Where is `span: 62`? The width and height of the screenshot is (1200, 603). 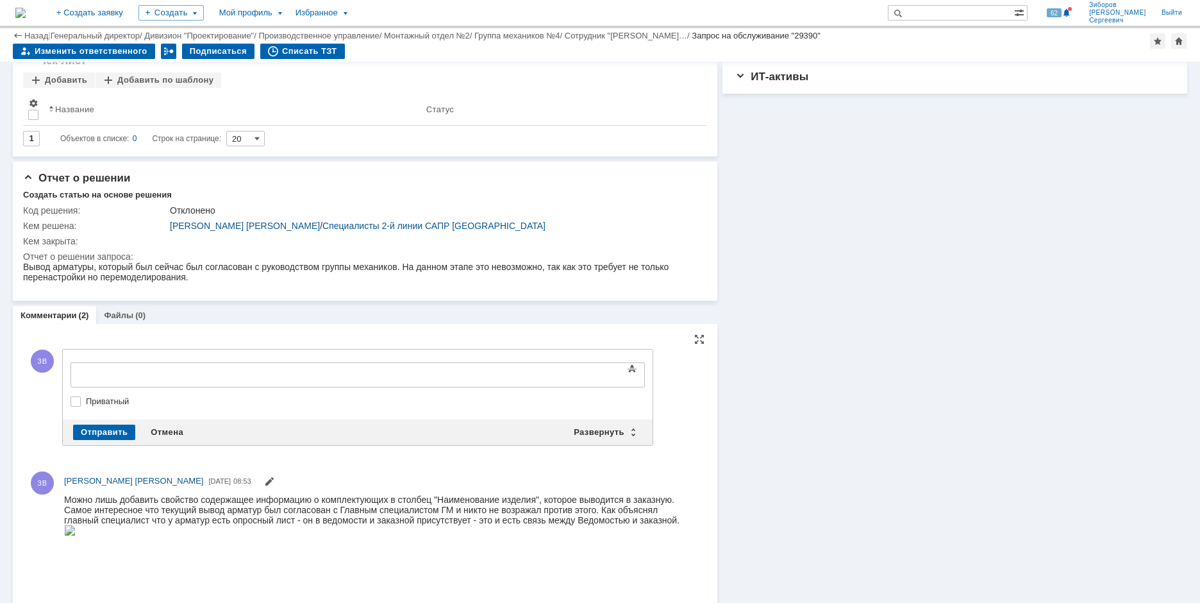
span: 62 is located at coordinates (1054, 13).